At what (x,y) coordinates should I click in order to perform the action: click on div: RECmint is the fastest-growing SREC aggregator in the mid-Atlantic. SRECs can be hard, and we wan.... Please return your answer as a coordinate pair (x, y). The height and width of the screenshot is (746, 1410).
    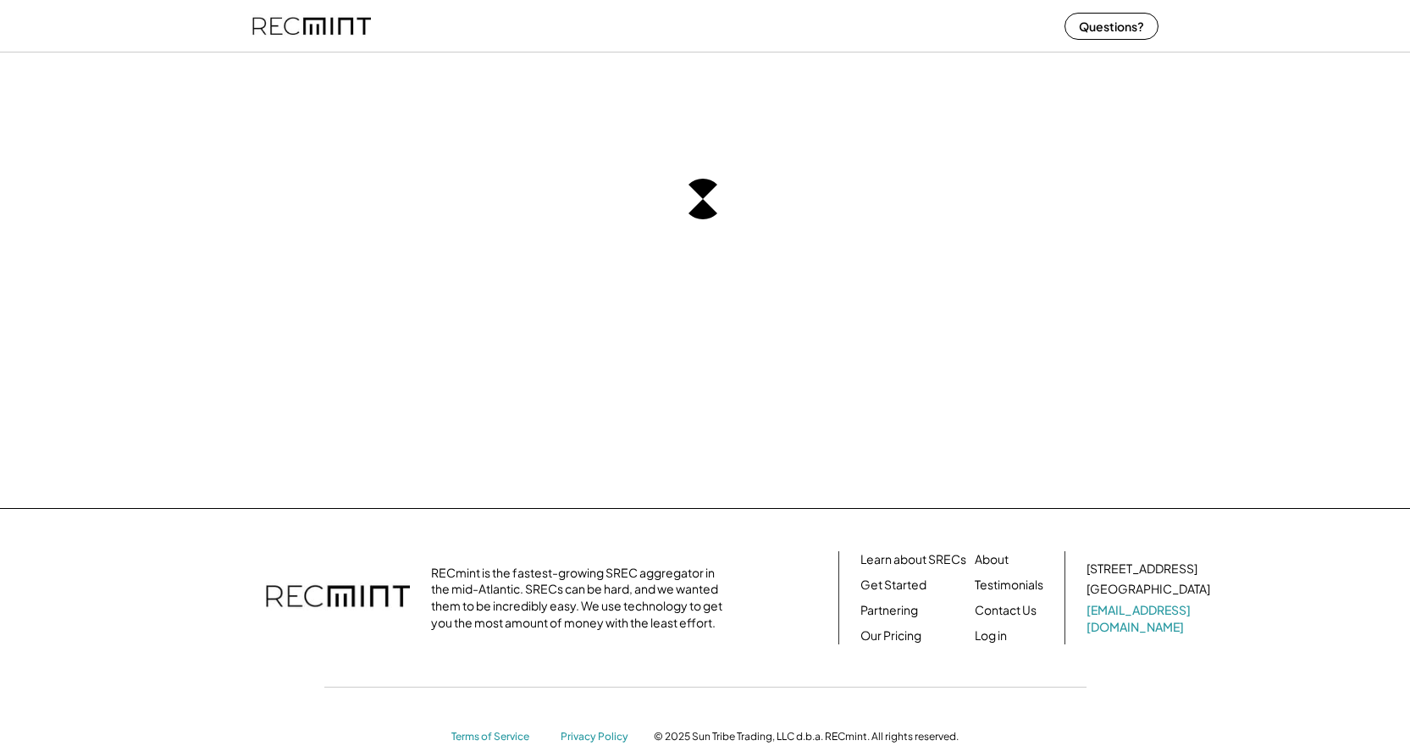
    Looking at the image, I should click on (581, 598).